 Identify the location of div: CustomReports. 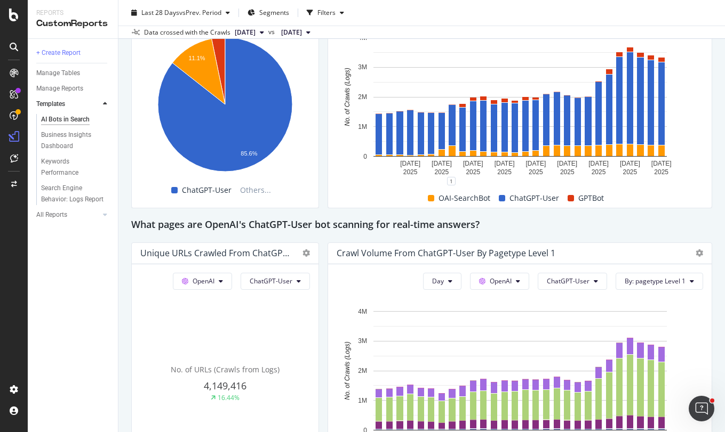
(73, 23).